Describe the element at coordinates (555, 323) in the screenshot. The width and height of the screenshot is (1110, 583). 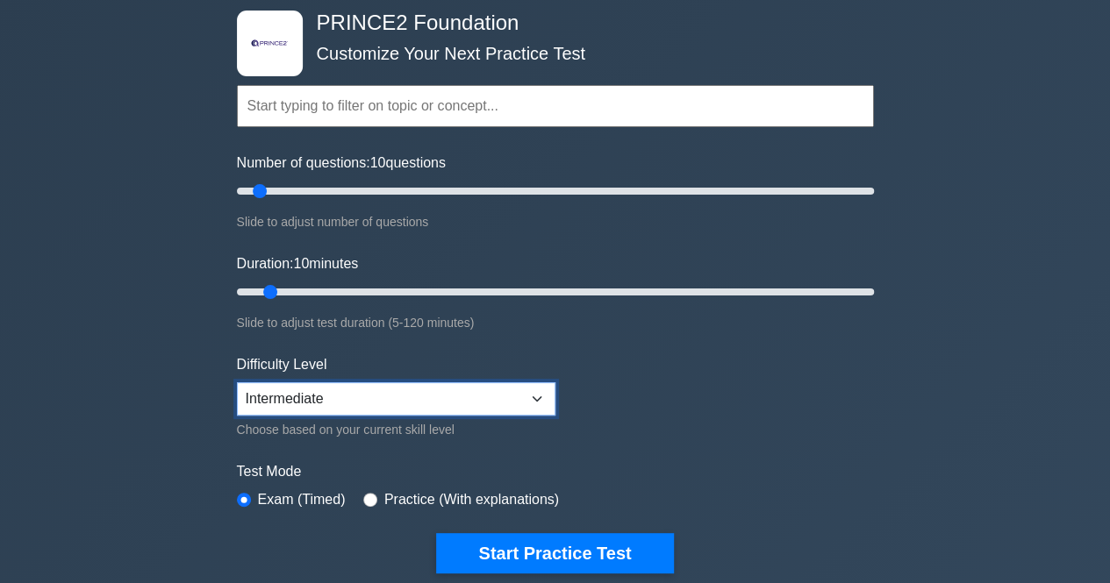
I see `div: Slide to adjust test duration (5-120 minutes)` at that location.